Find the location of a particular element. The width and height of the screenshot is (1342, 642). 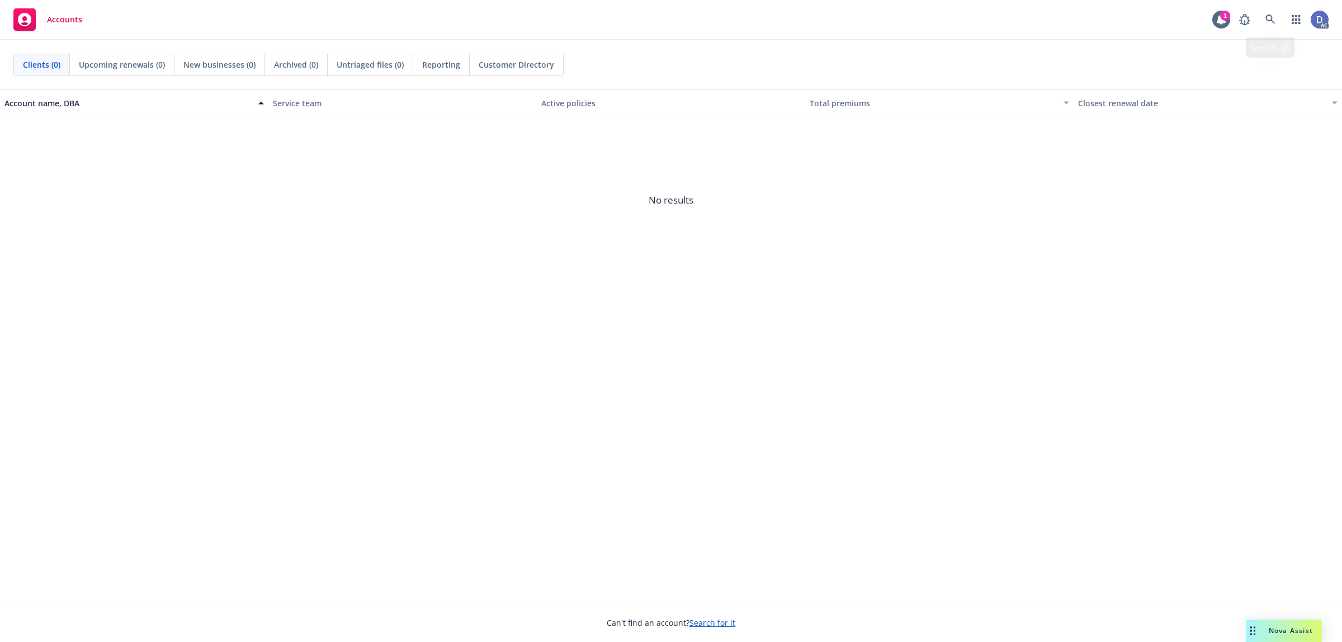

span: Customer Directory is located at coordinates (516, 64).